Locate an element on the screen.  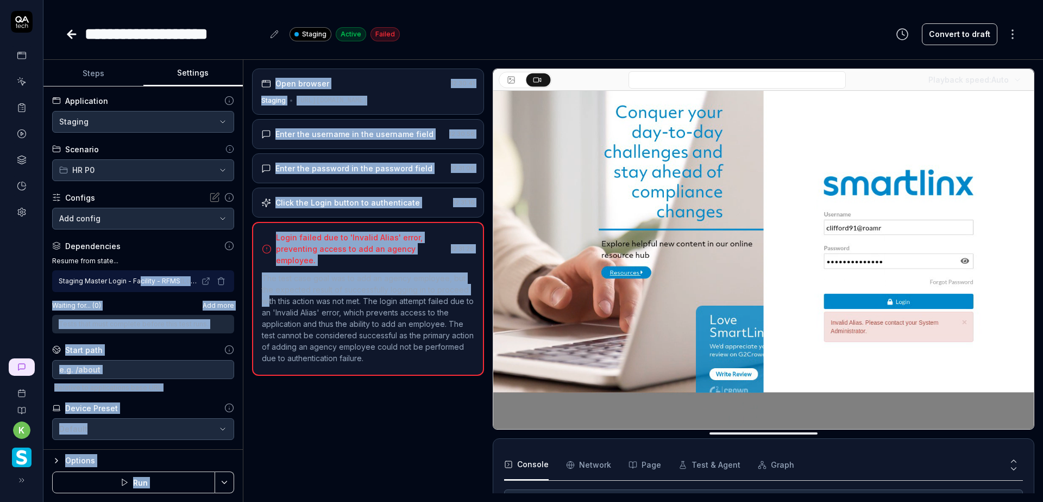
img: Smartlinx Logo is located at coordinates (22, 457).